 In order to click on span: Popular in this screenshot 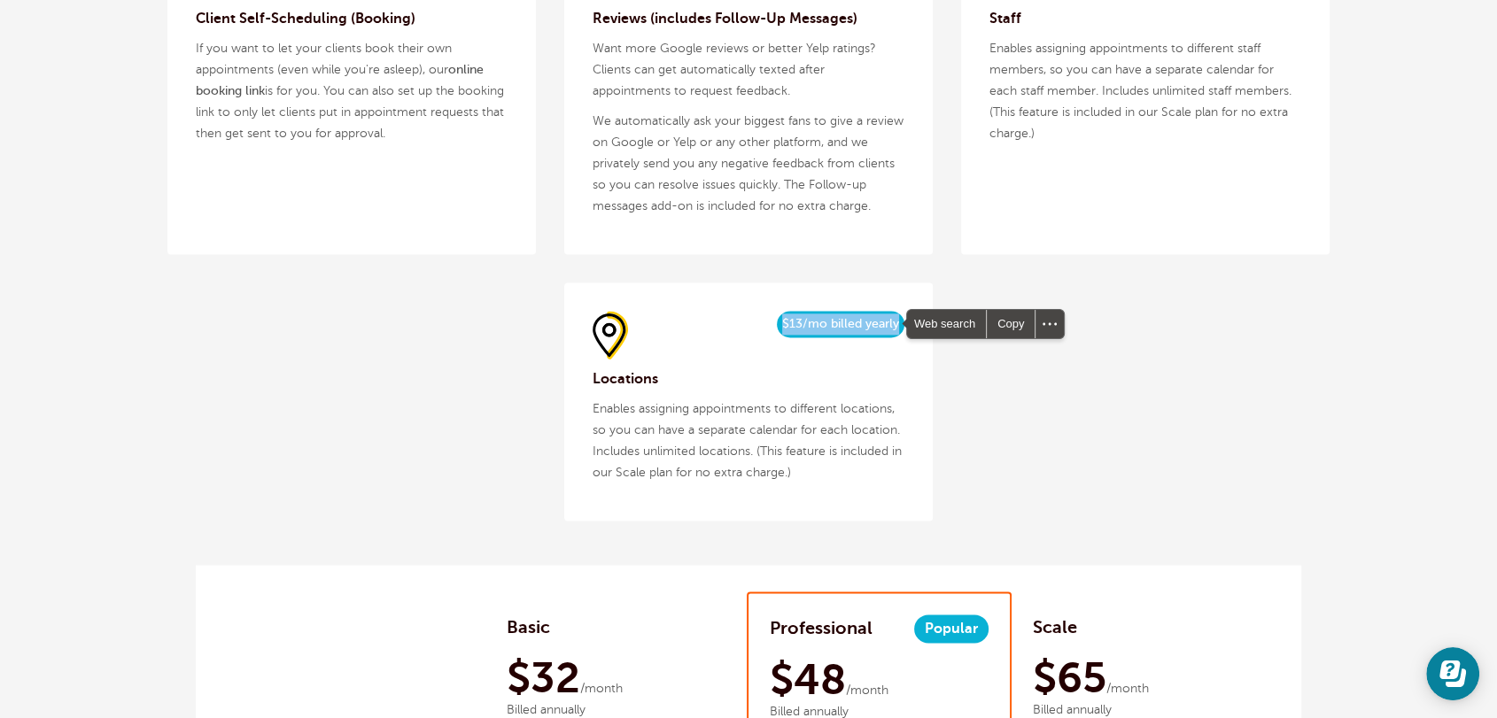, I will do `click(951, 629)`.